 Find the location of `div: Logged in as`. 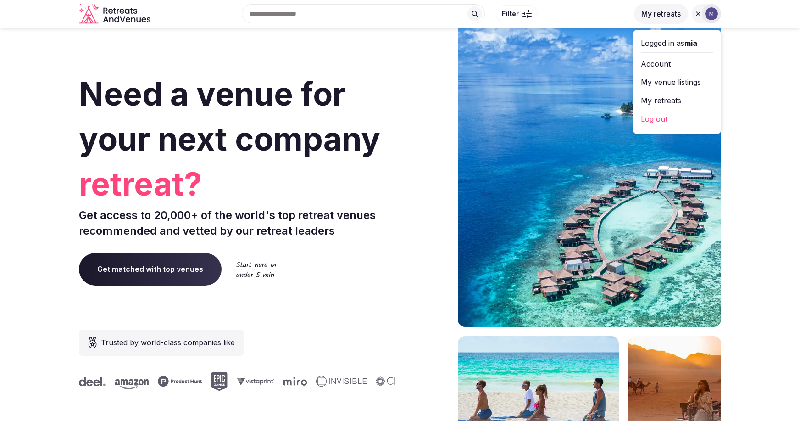

div: Logged in as is located at coordinates (677, 43).